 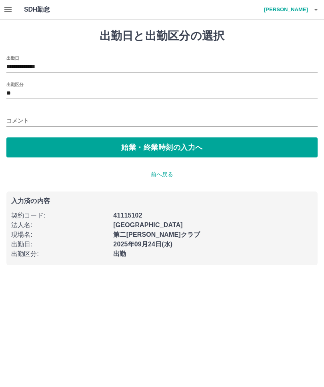 I want to click on b: 41115102, so click(x=128, y=215).